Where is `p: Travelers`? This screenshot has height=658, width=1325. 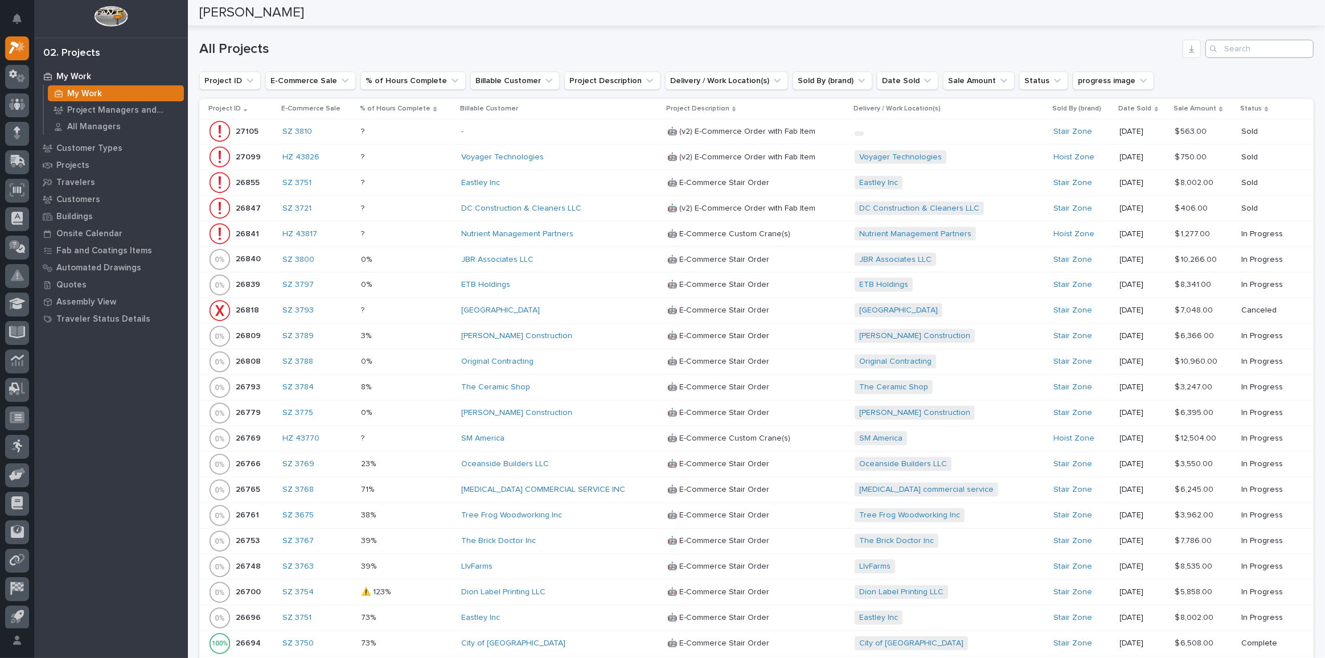
p: Travelers is located at coordinates (76, 183).